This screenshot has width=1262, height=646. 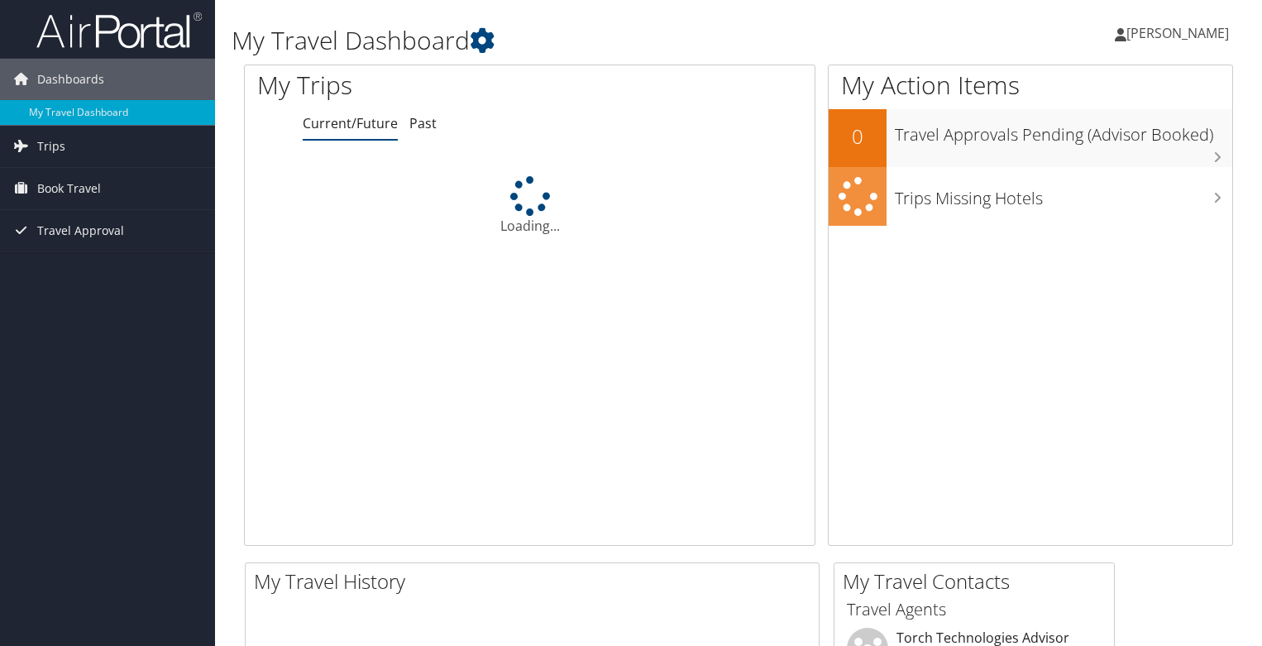 I want to click on a: 0Travel Approvals Pending (Advisor Booked), so click(x=1031, y=138).